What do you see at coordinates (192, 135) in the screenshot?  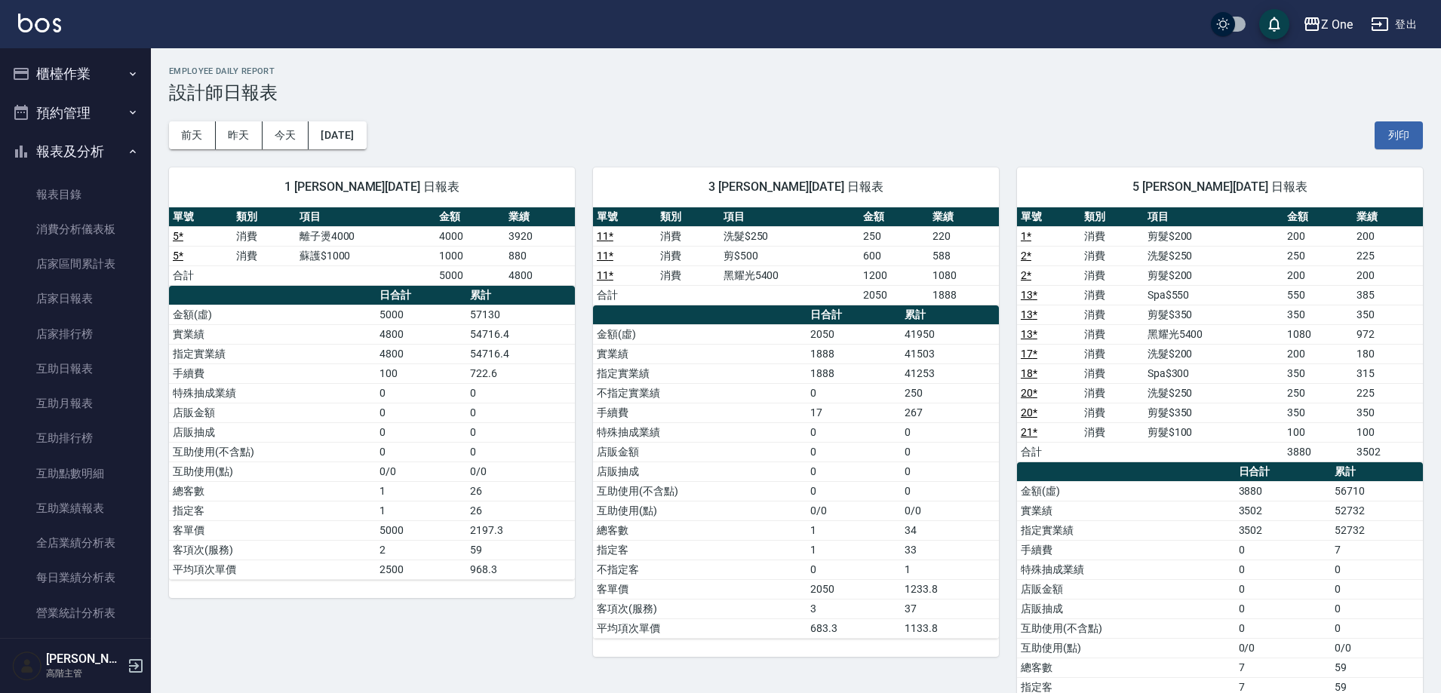 I see `button: 前天` at bounding box center [192, 135].